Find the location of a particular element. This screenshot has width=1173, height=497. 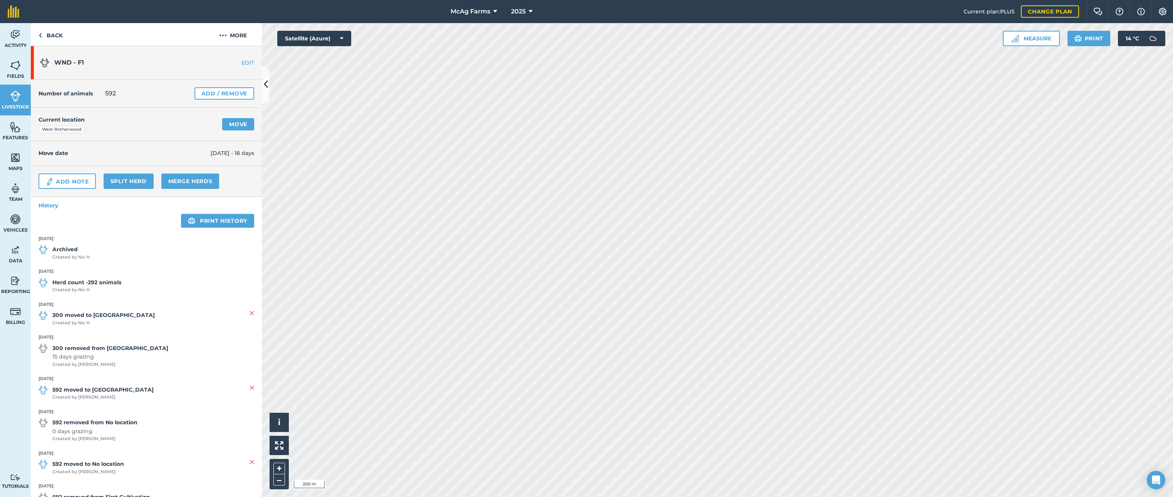

a: Move is located at coordinates (238, 124).